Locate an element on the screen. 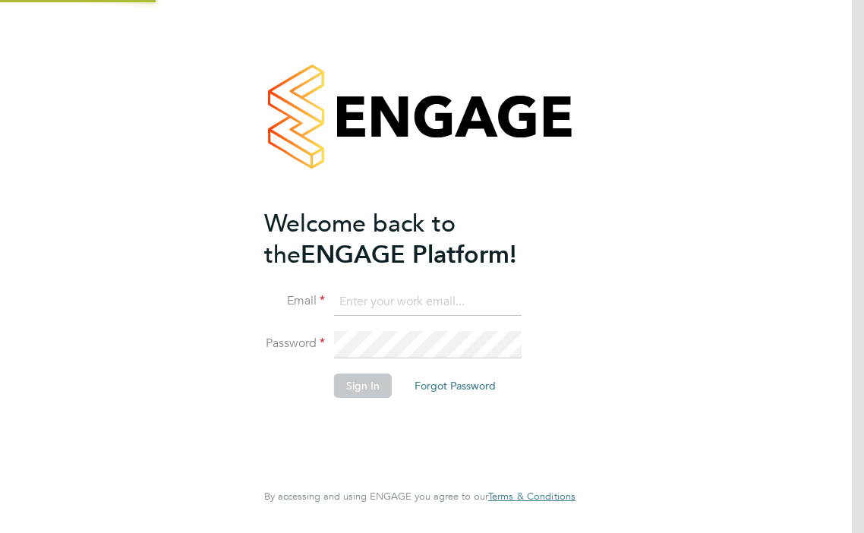 The image size is (864, 533). button: Sign In is located at coordinates (363, 386).